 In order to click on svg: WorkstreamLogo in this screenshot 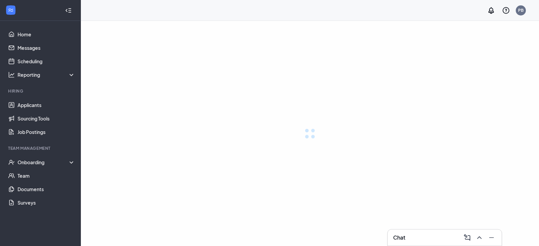, I will do `click(11, 10)`.